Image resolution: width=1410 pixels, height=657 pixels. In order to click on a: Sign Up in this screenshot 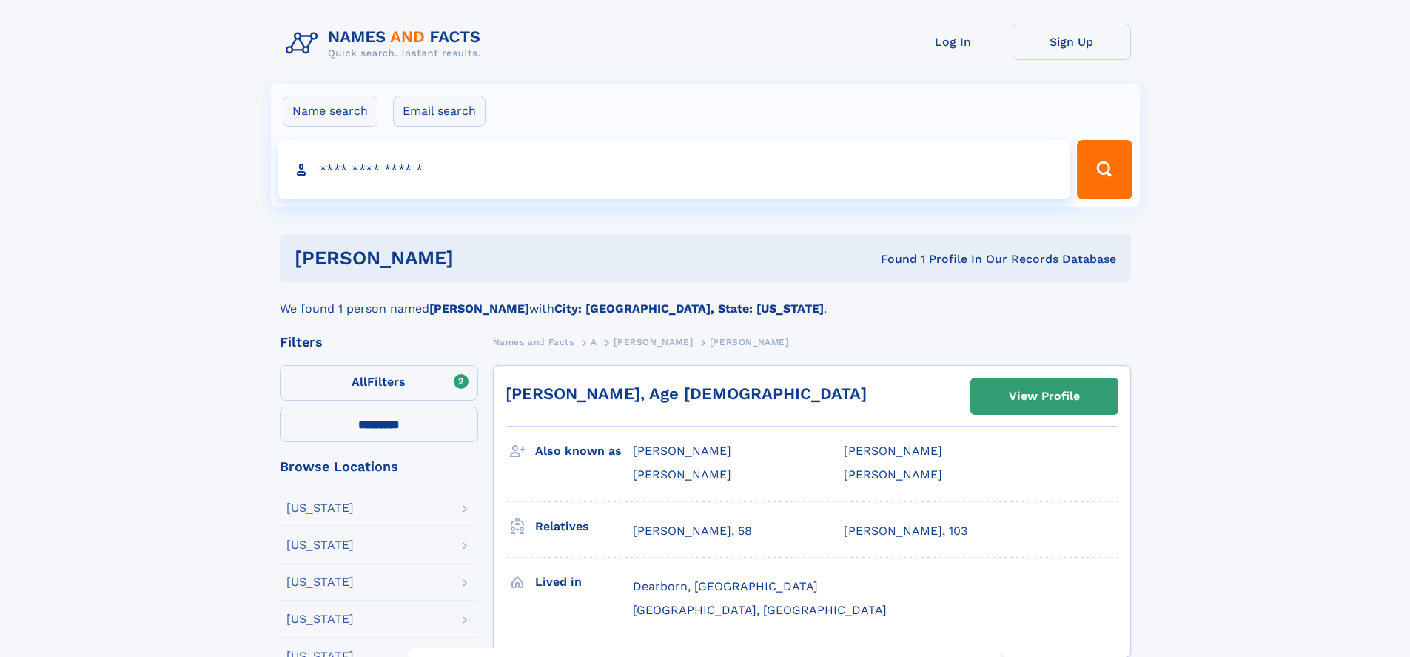, I will do `click(1072, 41)`.